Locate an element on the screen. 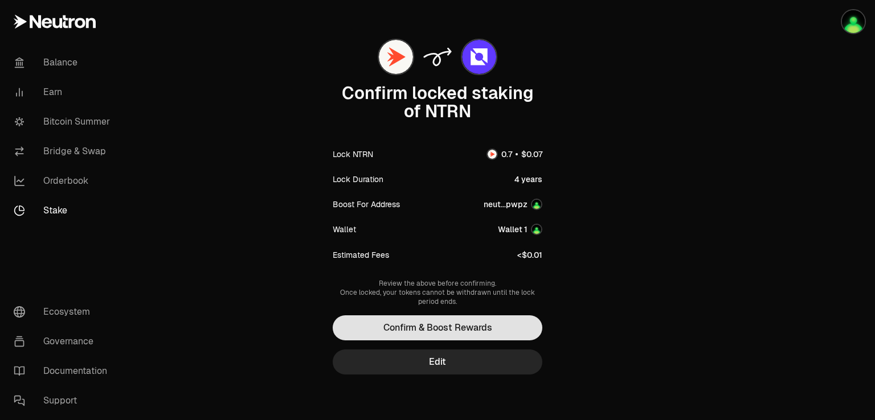 The height and width of the screenshot is (420, 875). div: Estimated Fees is located at coordinates (361, 255).